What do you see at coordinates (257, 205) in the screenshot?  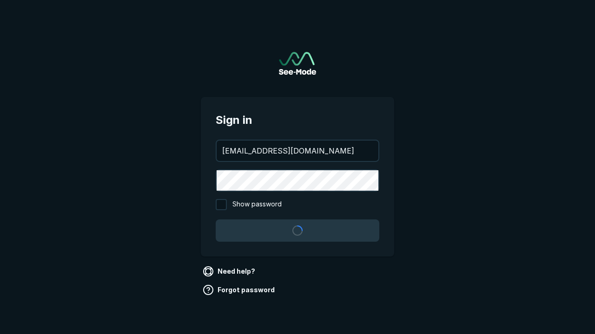 I see `span: Show password` at bounding box center [257, 205].